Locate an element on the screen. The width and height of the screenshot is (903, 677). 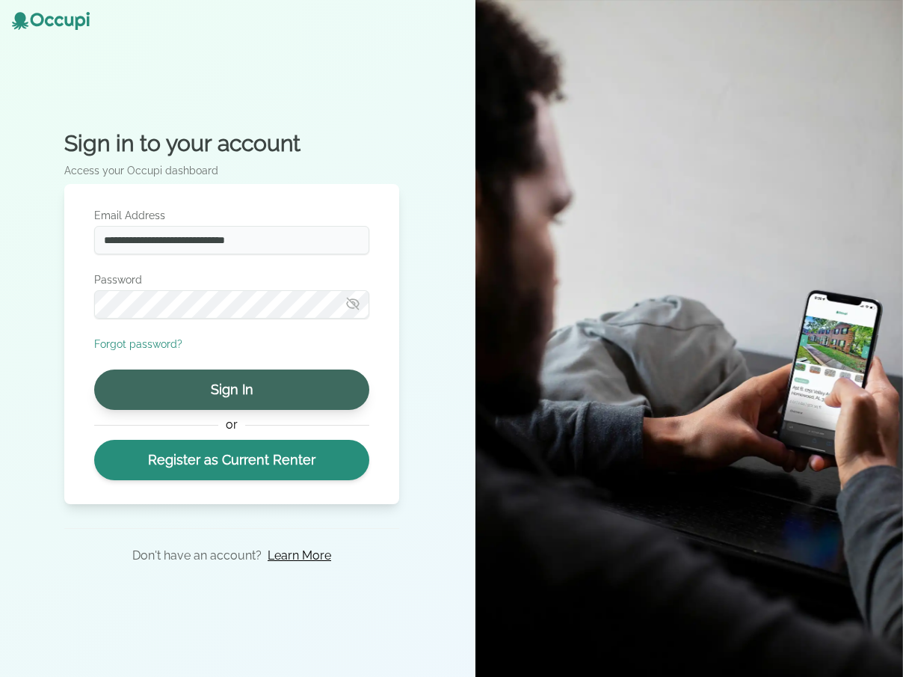
p: Access your Occupi dashboard is located at coordinates (232, 170).